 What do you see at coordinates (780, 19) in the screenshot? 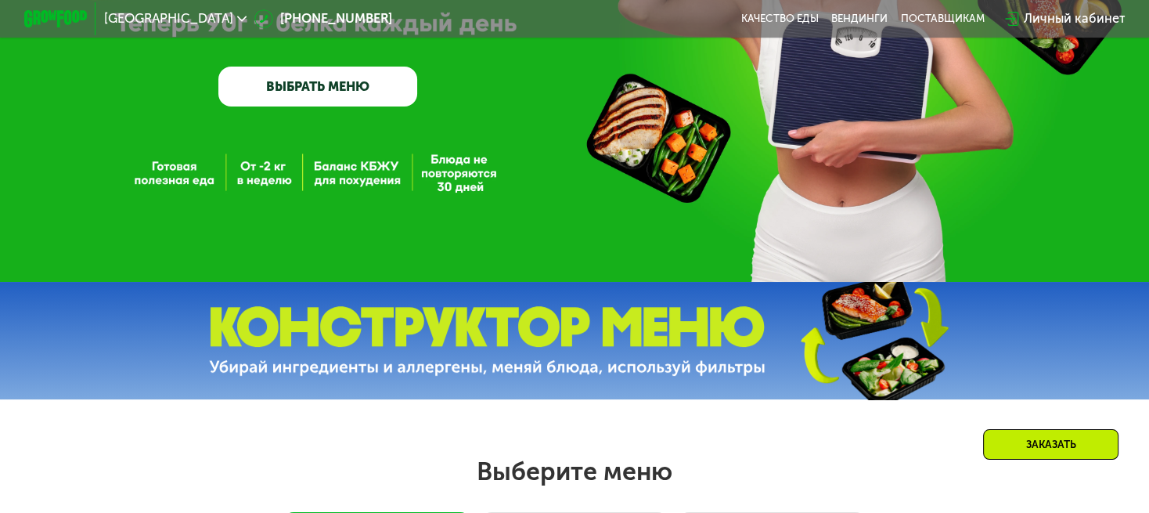
I see `a: Качество еды` at bounding box center [780, 19].